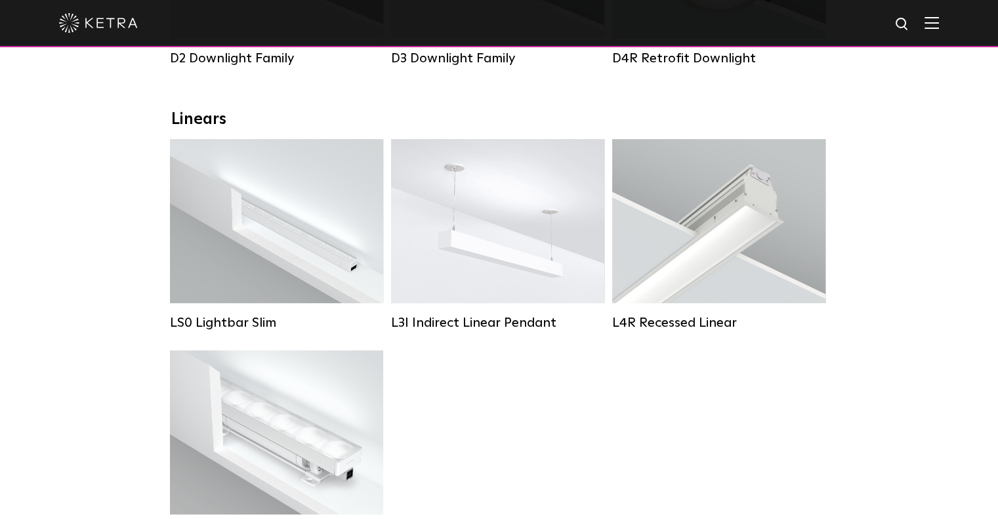  Describe the element at coordinates (719, 323) in the screenshot. I see `div: L4R Recessed Linear` at that location.